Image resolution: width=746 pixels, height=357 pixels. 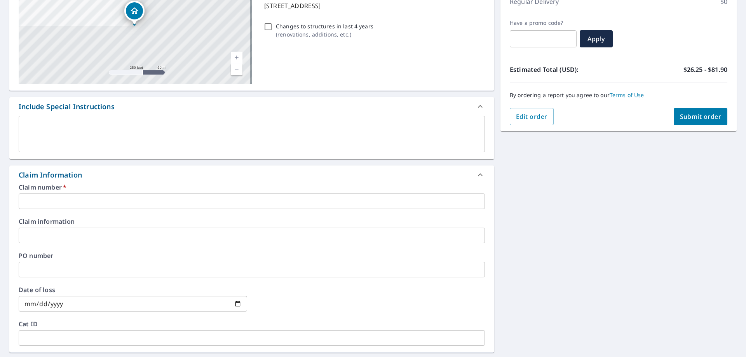 I want to click on span: Submit order, so click(x=701, y=117).